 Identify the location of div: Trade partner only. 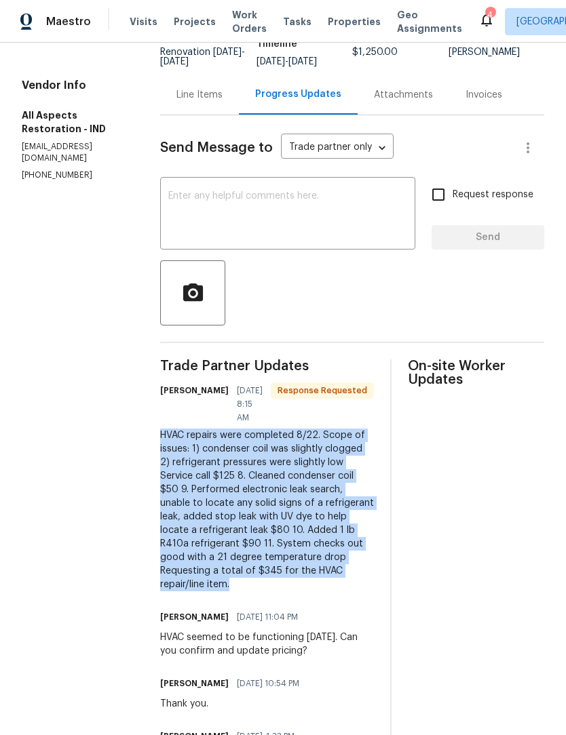
(337, 148).